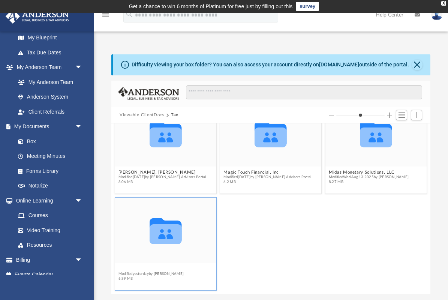 The width and height of the screenshot is (448, 300). Describe the element at coordinates (37, 16) in the screenshot. I see `img: Anderson Advisors Platinum Portal` at that location.